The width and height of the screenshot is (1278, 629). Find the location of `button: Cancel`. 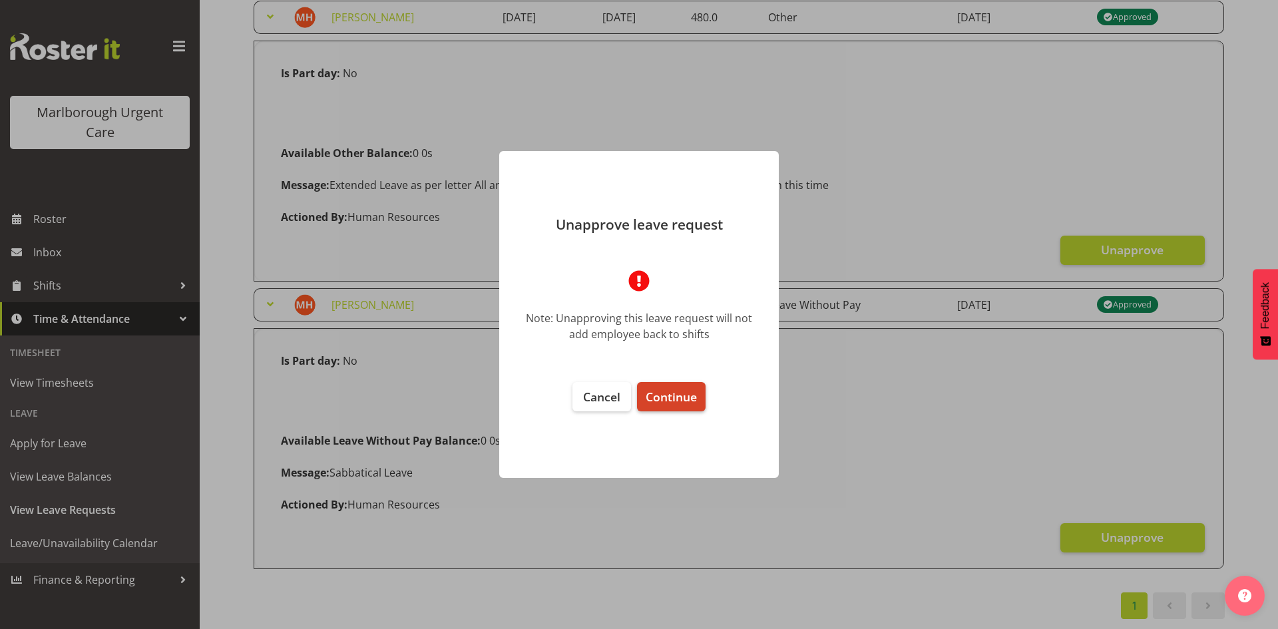

button: Cancel is located at coordinates (602, 397).